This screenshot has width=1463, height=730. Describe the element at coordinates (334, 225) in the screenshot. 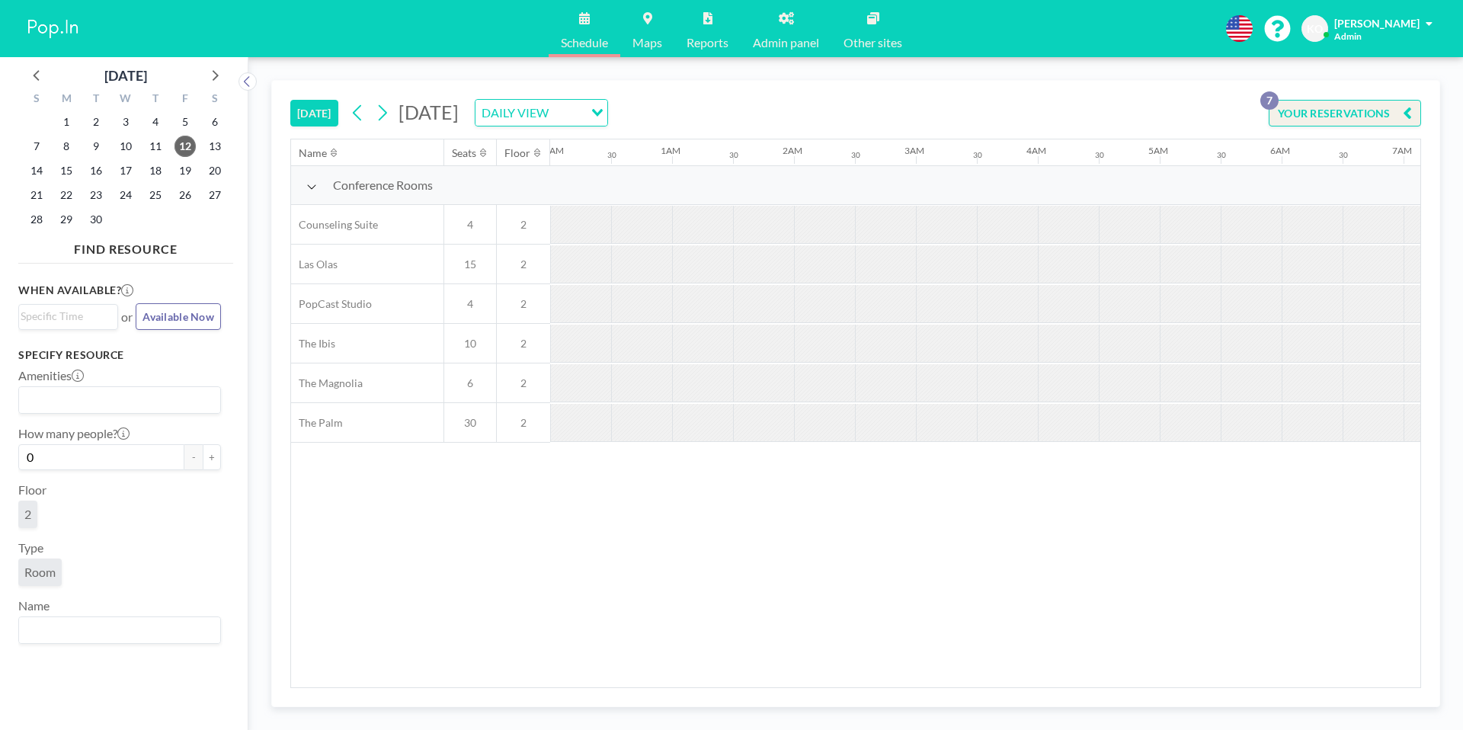

I see `span: Counseling Suite` at that location.